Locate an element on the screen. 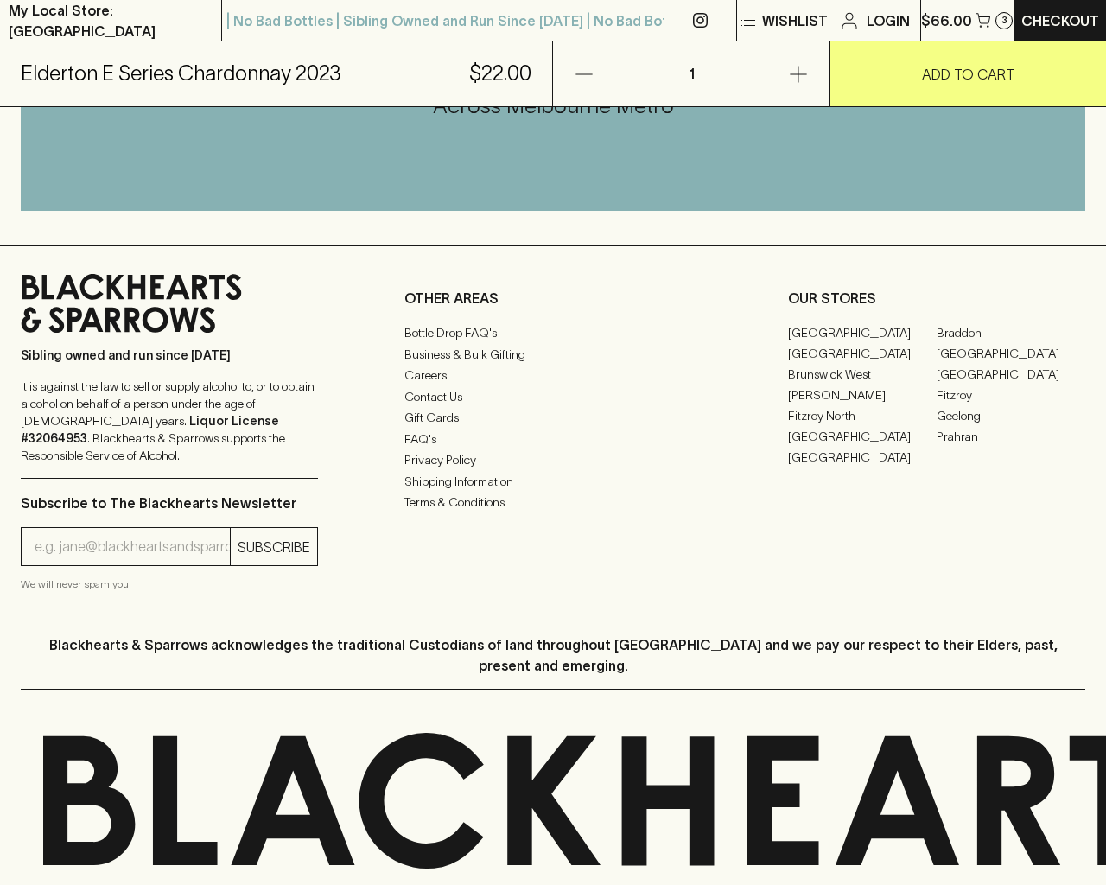 This screenshot has width=1106, height=885. a: Terms & Conditions is located at coordinates (553, 503).